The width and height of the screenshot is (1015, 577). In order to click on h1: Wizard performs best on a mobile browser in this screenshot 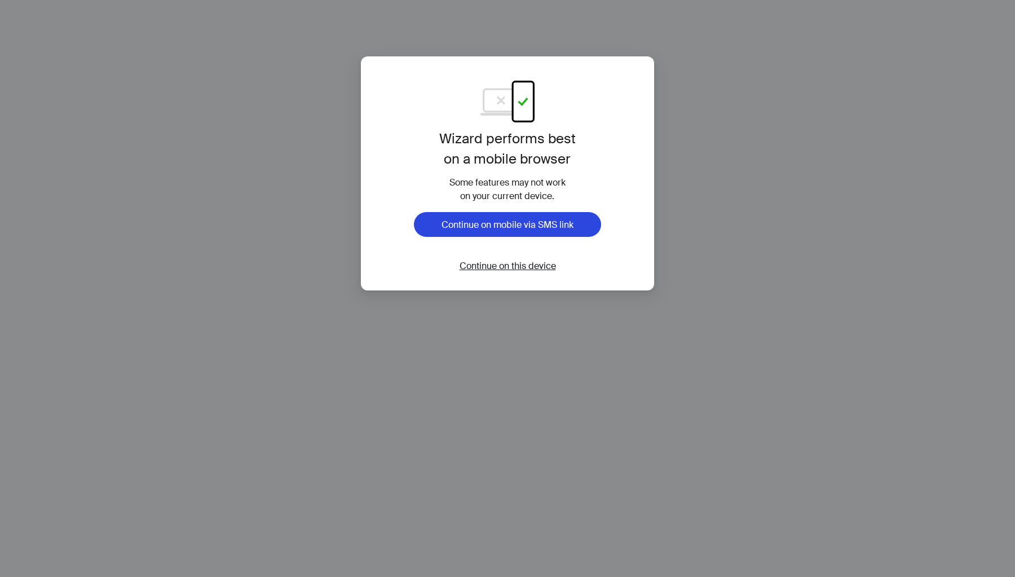, I will do `click(507, 149)`.